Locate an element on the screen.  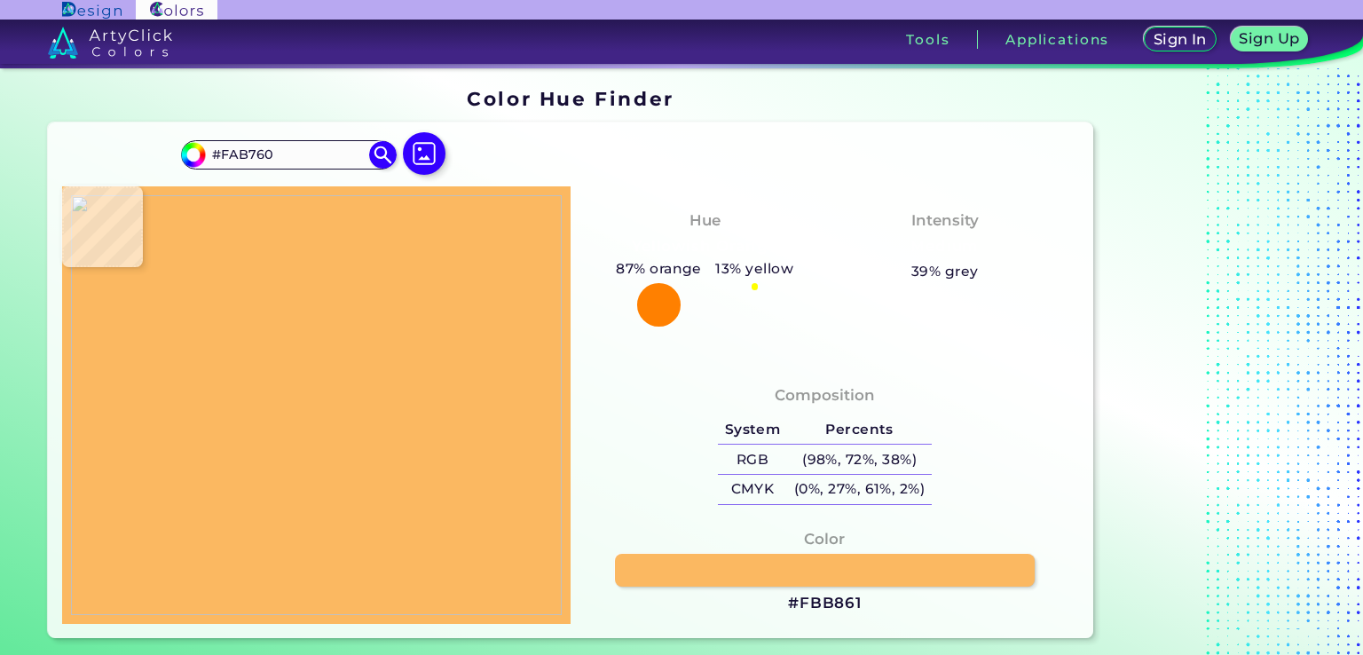
h5: Sign Up is located at coordinates (1270, 38).